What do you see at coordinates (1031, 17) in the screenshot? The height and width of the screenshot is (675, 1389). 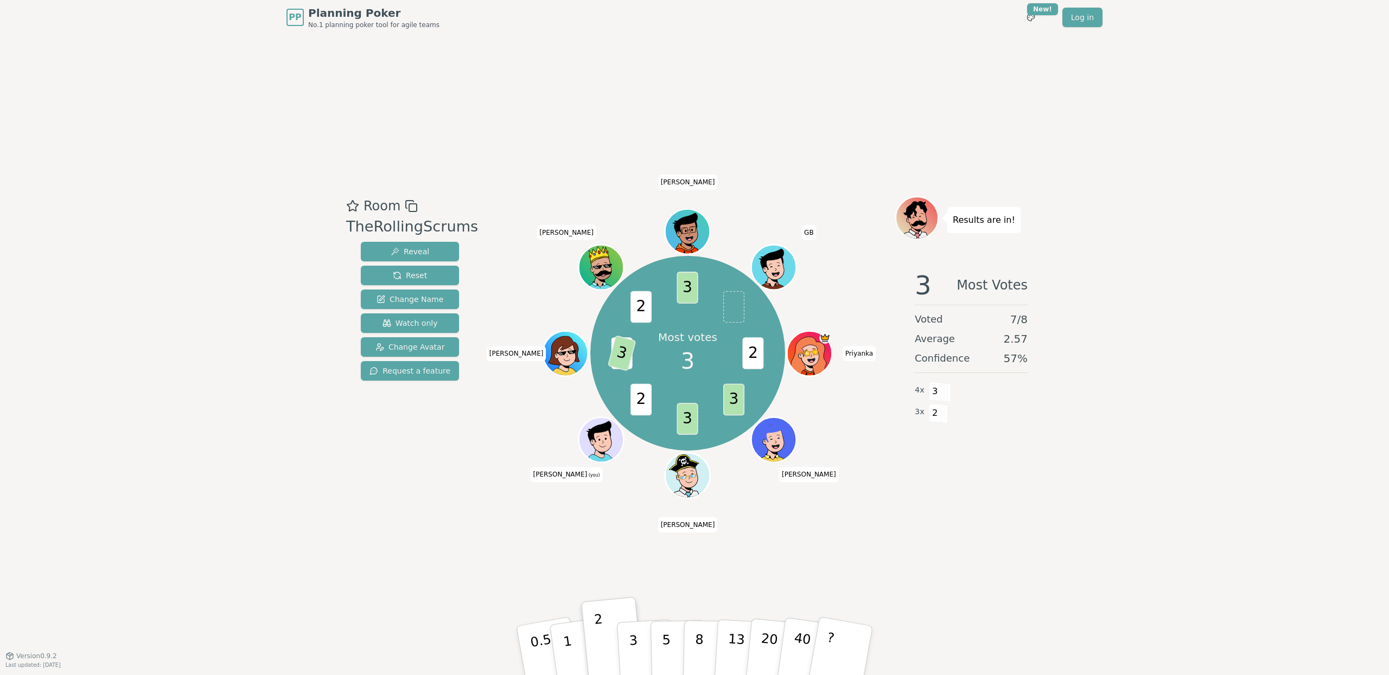 I see `button: New!` at bounding box center [1031, 17].